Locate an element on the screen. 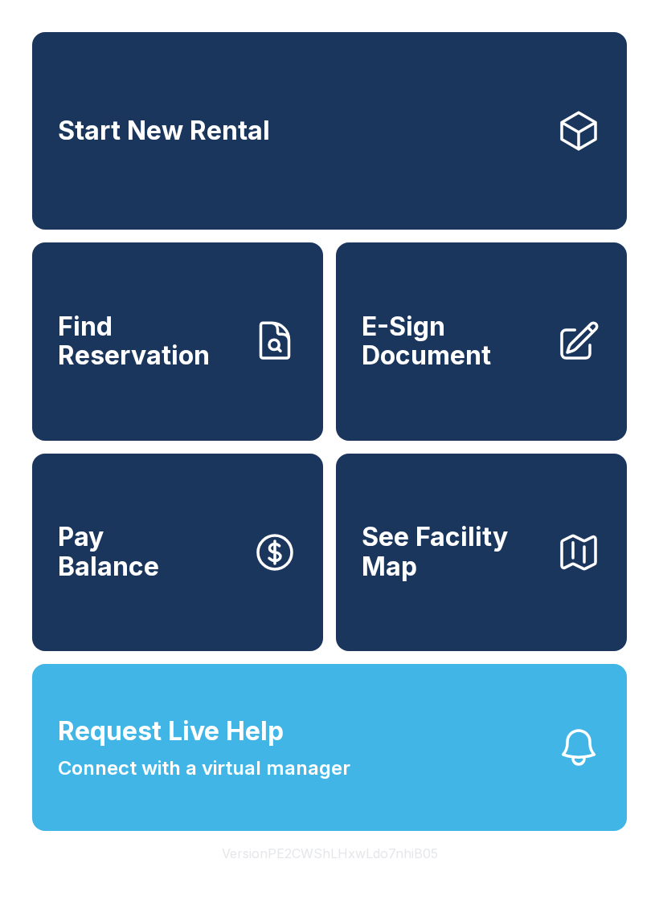 Image resolution: width=659 pixels, height=908 pixels. a: PayBalance is located at coordinates (177, 553).